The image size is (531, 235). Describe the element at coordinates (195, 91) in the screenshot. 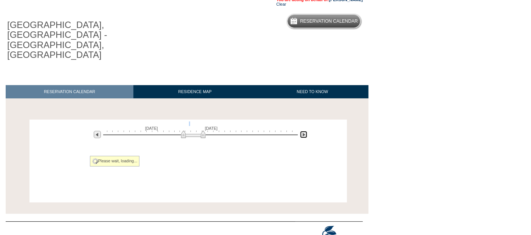

I see `a: RESIDENCE MAP` at that location.